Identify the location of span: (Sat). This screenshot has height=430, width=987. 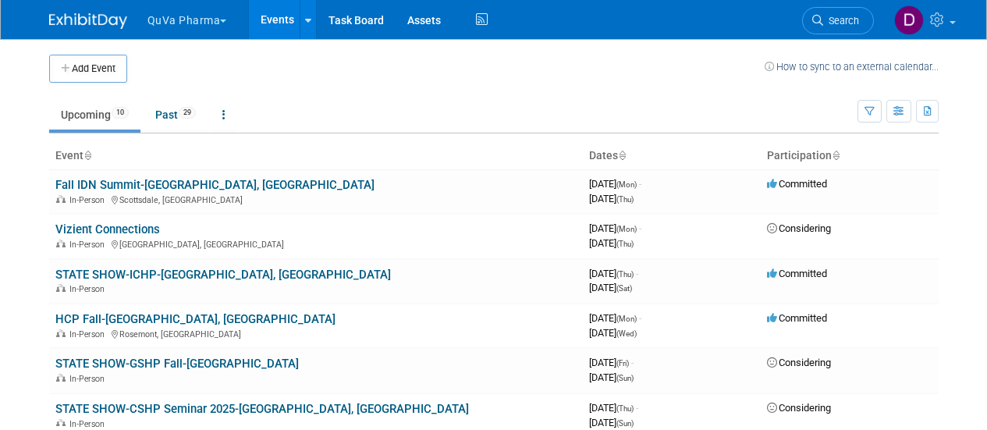
(624, 288).